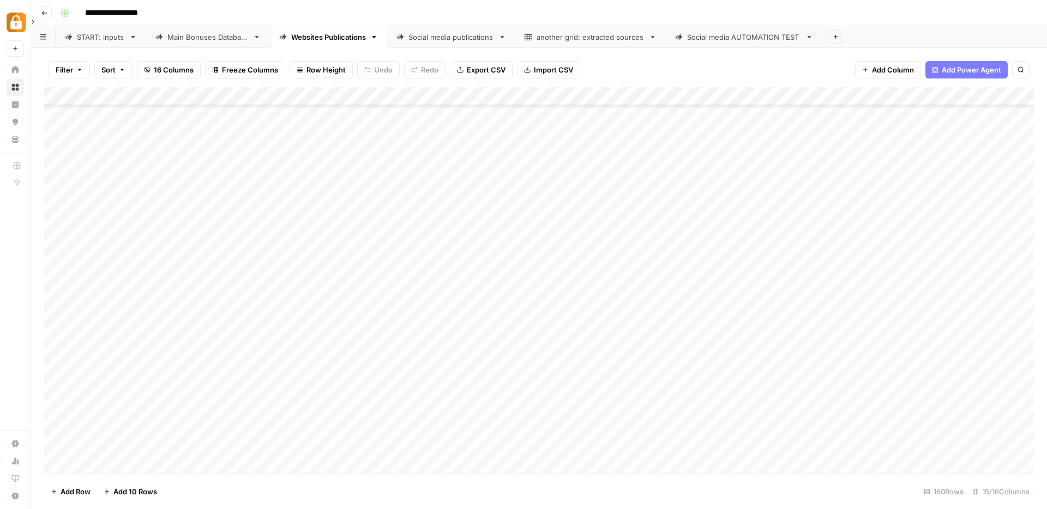 Image resolution: width=1047 pixels, height=509 pixels. Describe the element at coordinates (15, 479) in the screenshot. I see `a: Learning Hub` at that location.